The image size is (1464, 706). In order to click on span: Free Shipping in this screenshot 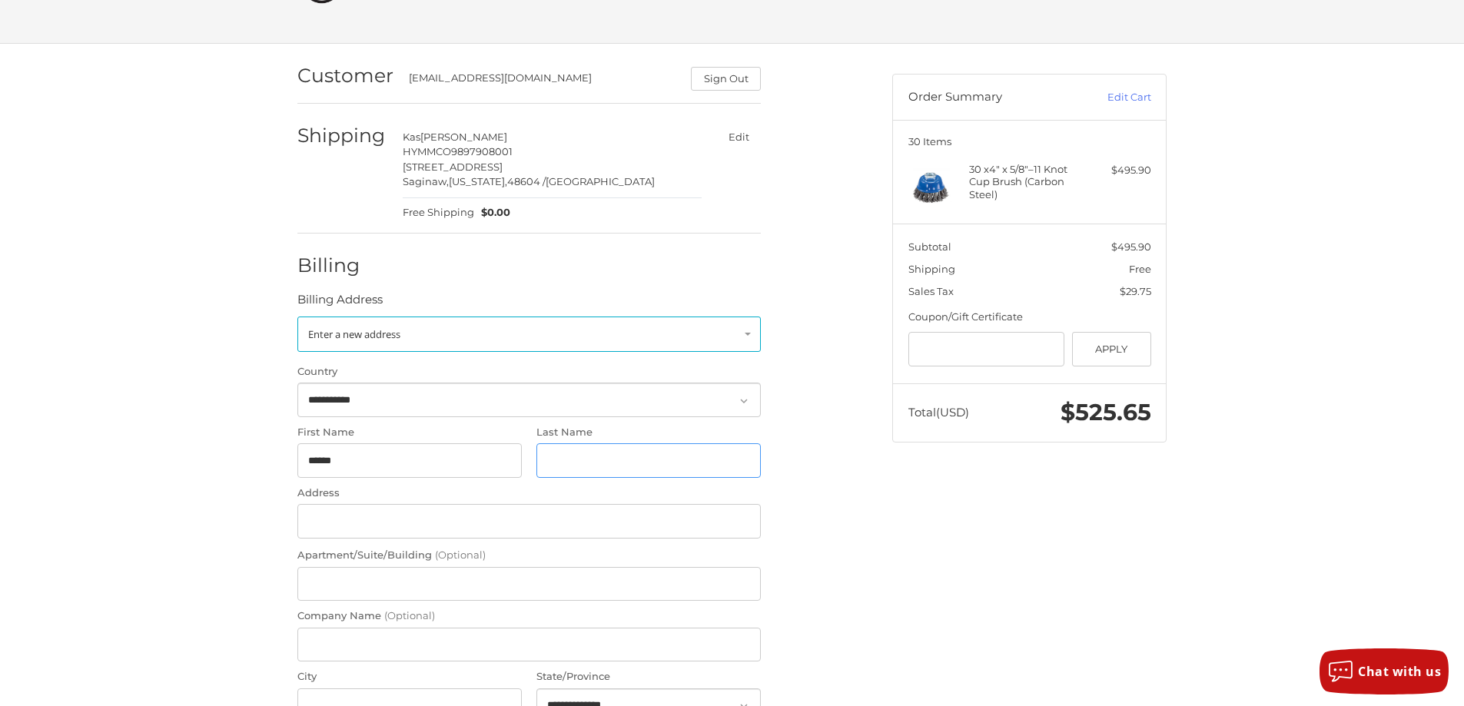, I will do `click(438, 213)`.